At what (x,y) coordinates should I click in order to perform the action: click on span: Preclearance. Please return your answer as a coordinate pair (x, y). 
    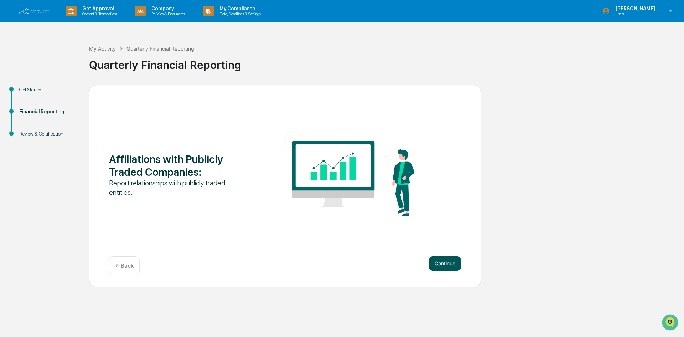
    Looking at the image, I should click on (30, 93).